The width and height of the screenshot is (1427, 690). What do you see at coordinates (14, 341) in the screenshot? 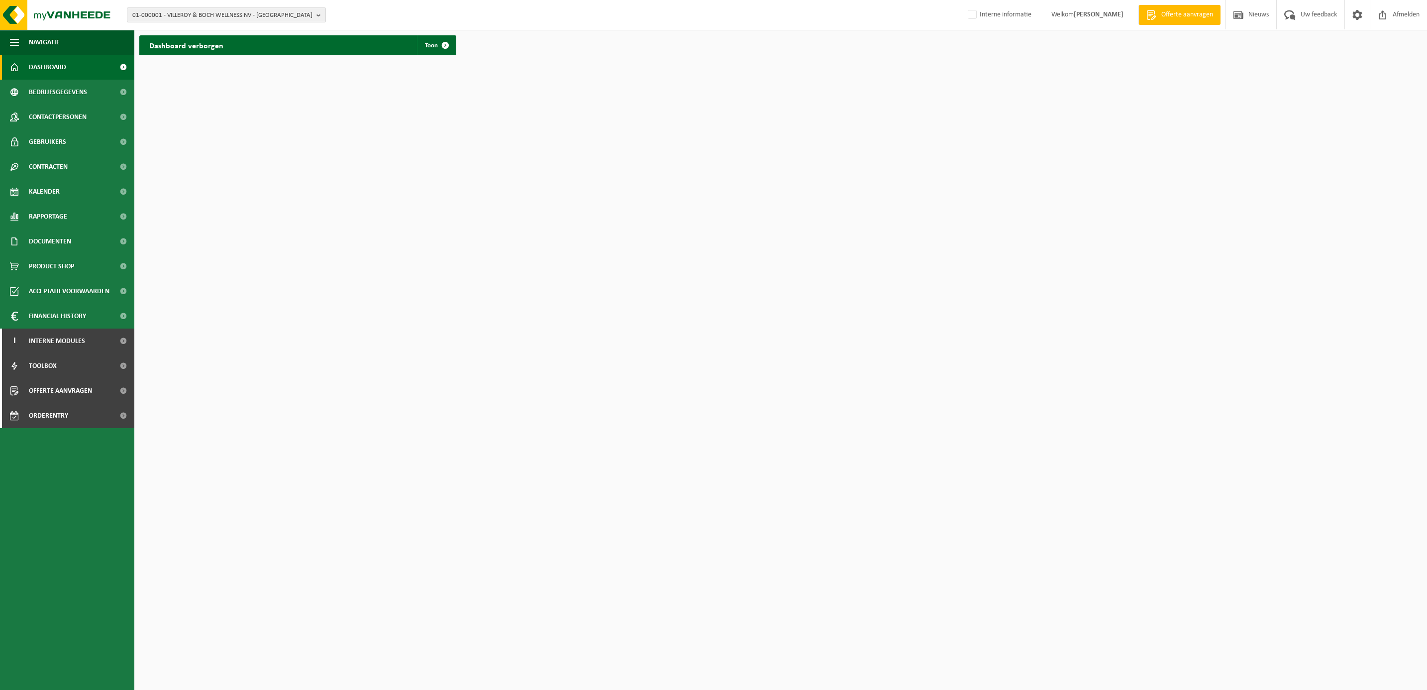
I see `span: I` at bounding box center [14, 341].